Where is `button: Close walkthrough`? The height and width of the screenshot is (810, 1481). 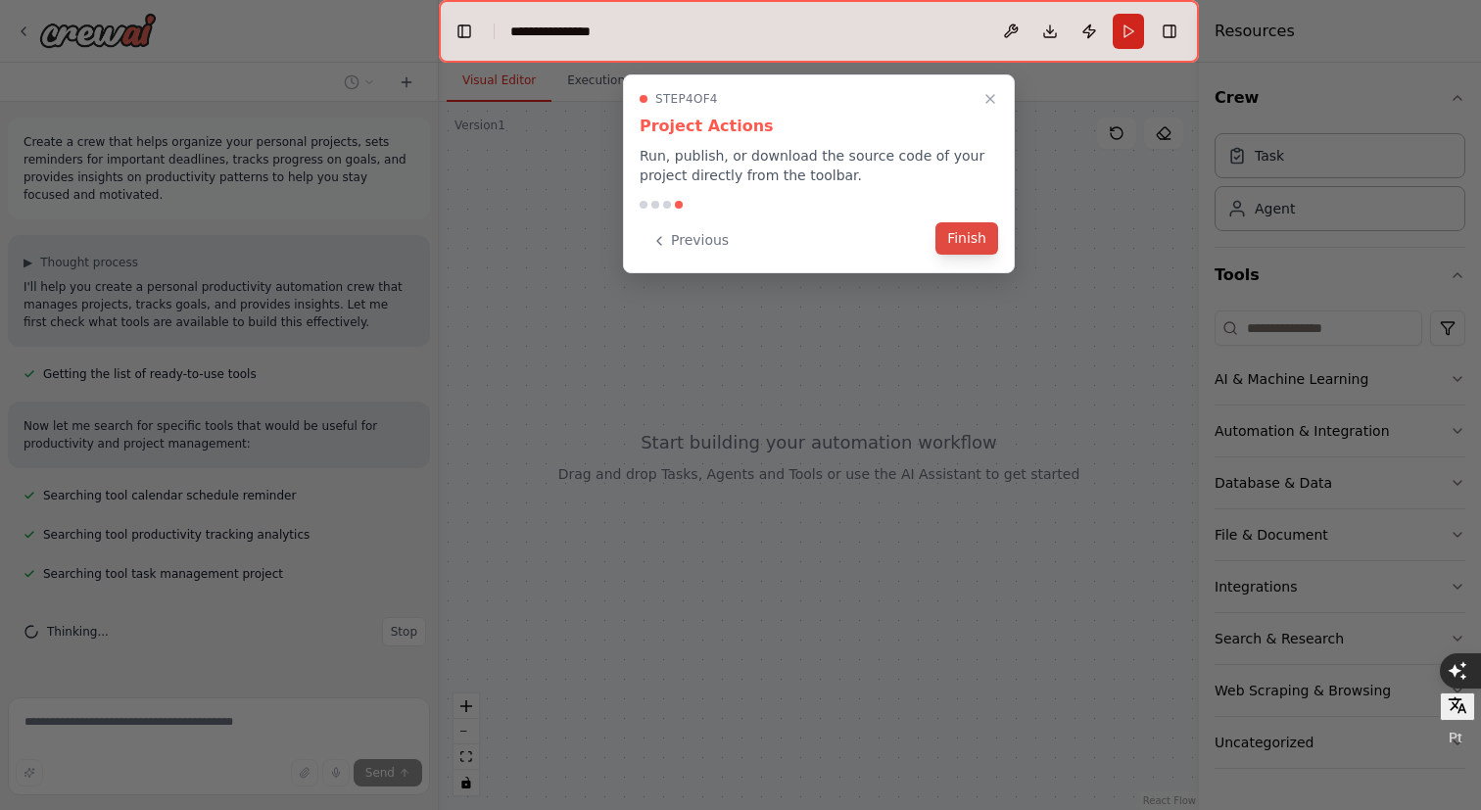 button: Close walkthrough is located at coordinates (990, 99).